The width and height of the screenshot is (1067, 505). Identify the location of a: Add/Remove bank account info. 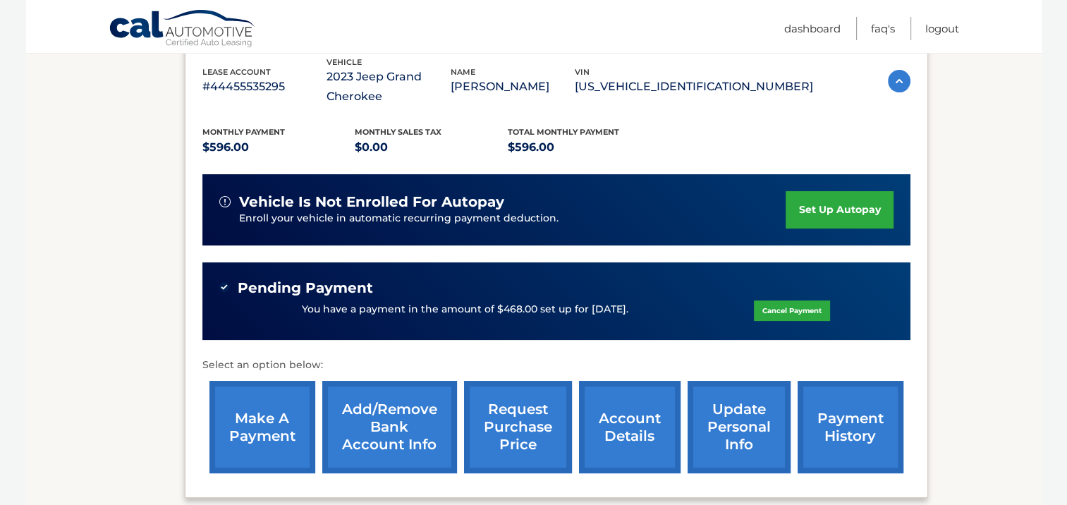
(389, 427).